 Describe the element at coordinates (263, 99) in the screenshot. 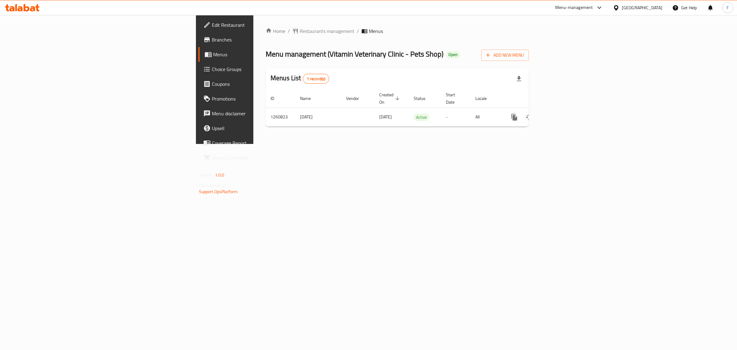

I see `span: Promotions` at that location.